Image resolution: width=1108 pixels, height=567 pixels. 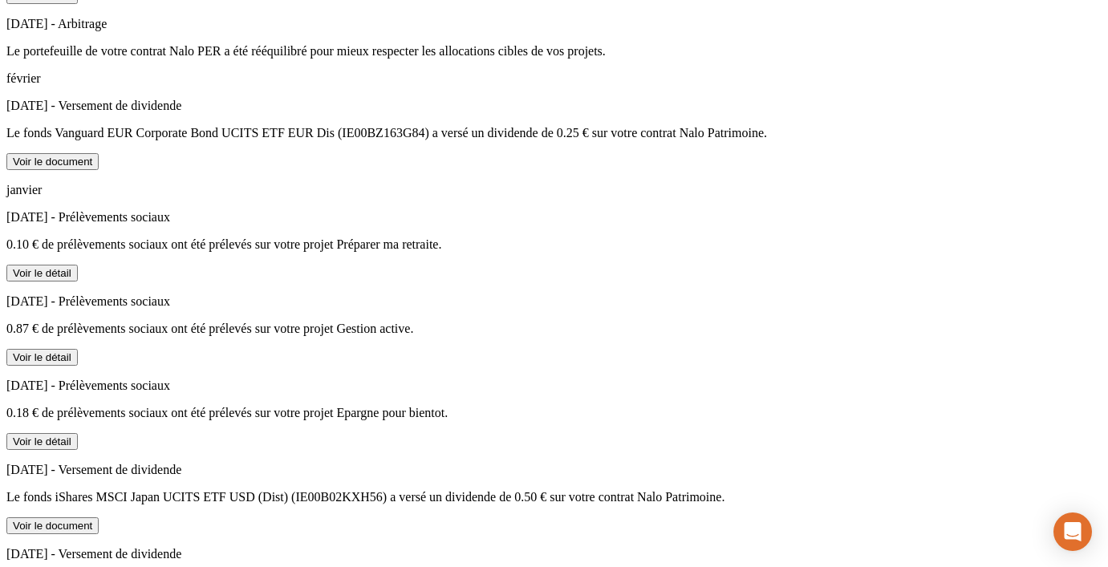 I want to click on span: 0.87 € de prélèvements sociaux ont été prélevés sur votre projet Gestion active., so click(x=209, y=328).